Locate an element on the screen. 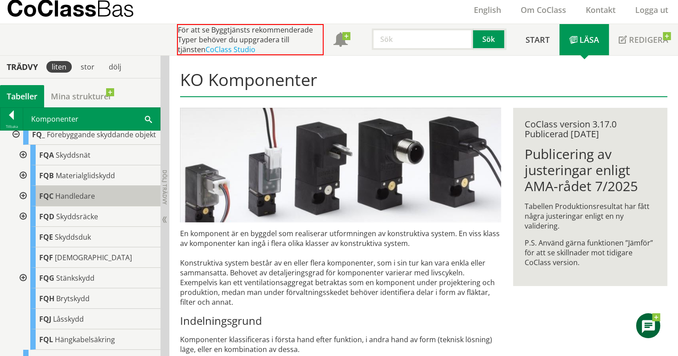 This screenshot has width=678, height=356. span: FQL is located at coordinates (46, 340).